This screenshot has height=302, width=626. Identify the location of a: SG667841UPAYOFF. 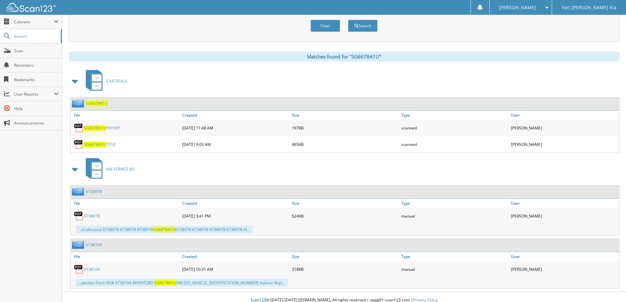
(102, 128).